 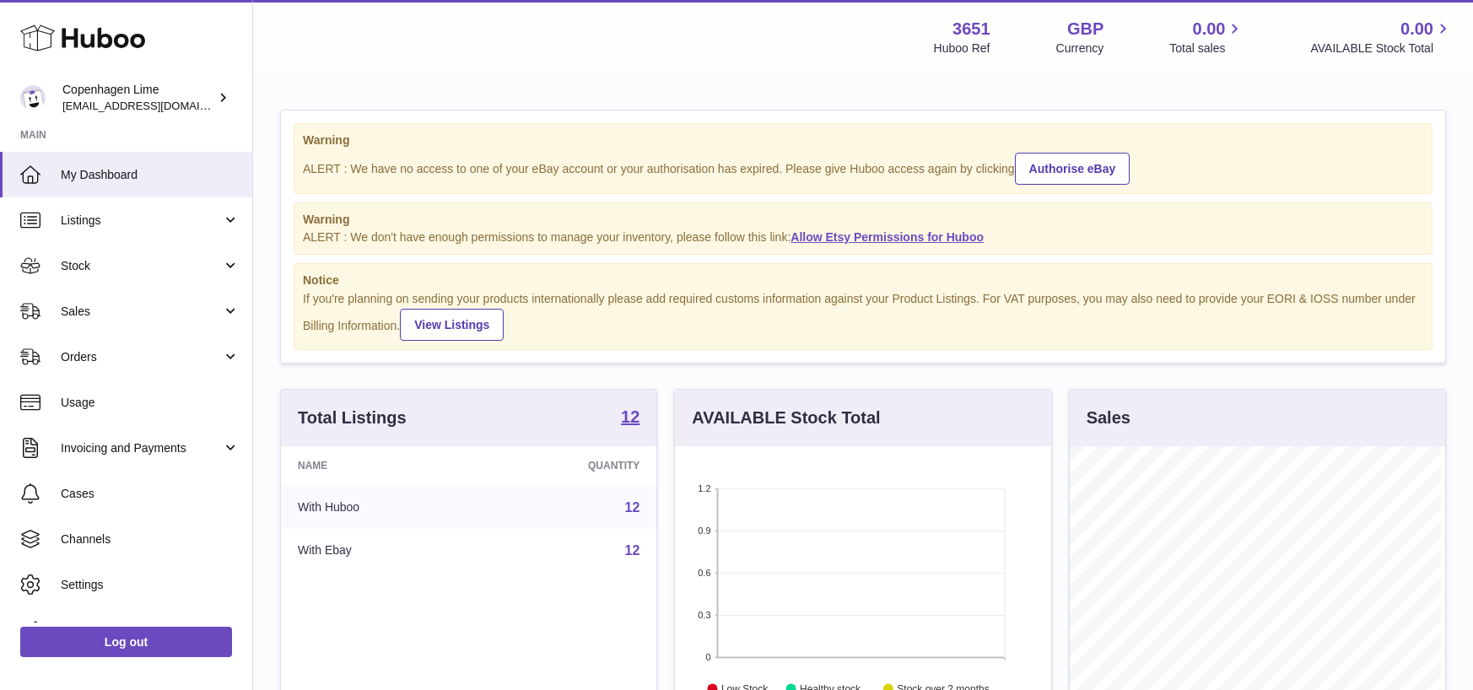 I want to click on text: 0.9, so click(x=704, y=531).